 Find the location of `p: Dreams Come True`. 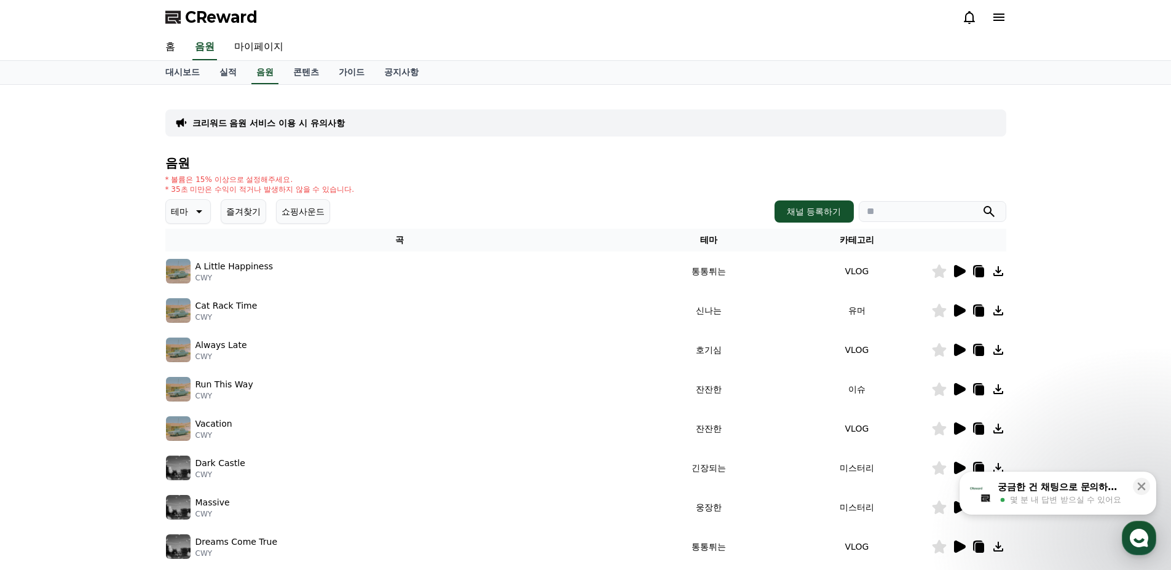

p: Dreams Come True is located at coordinates (237, 542).